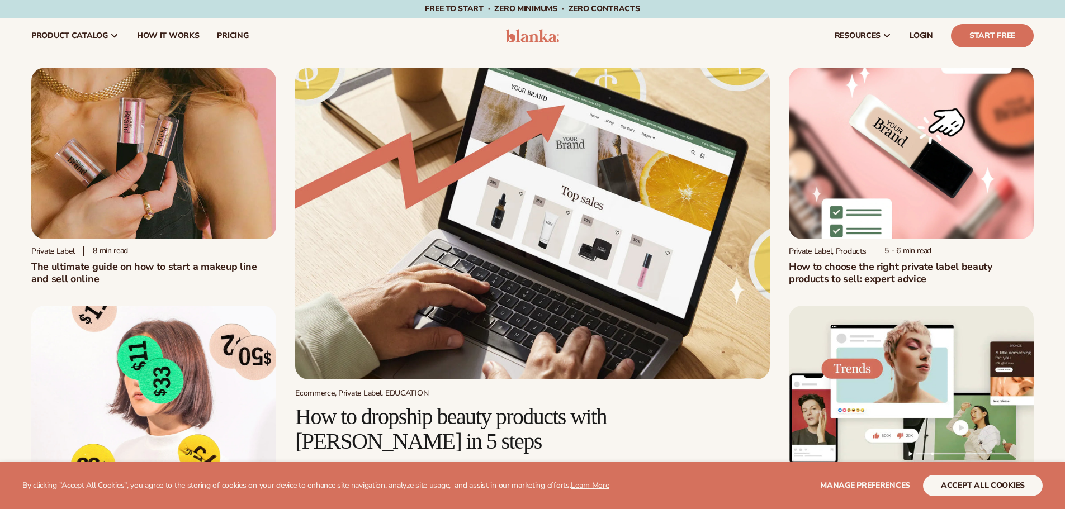 The image size is (1065, 509). What do you see at coordinates (168, 36) in the screenshot?
I see `span: How It Works` at bounding box center [168, 36].